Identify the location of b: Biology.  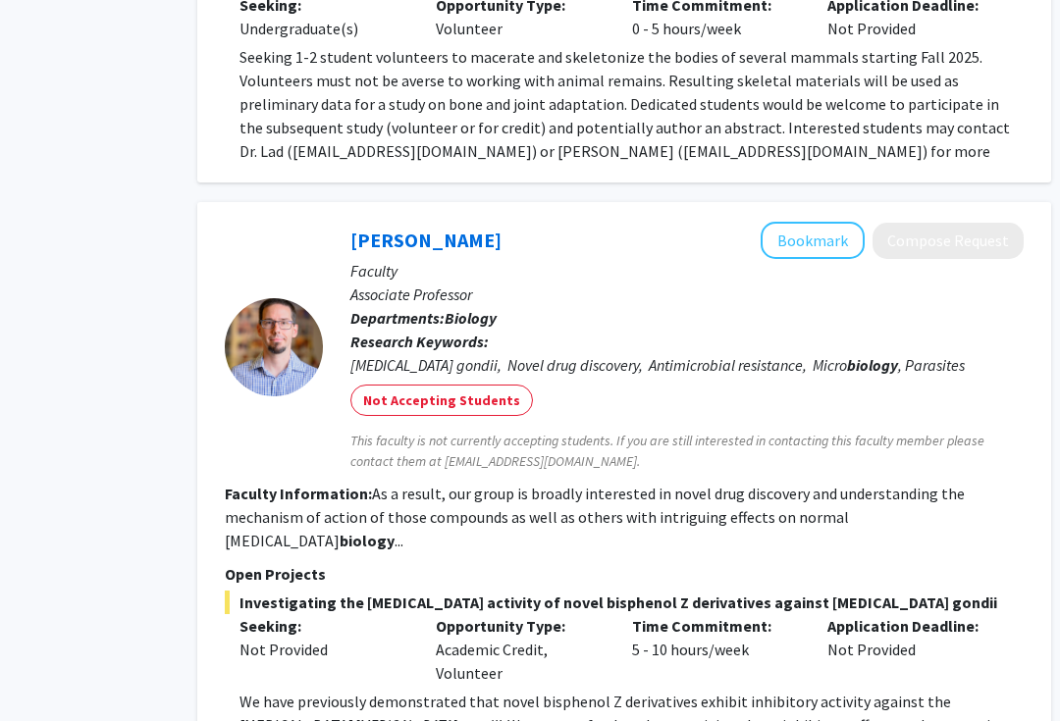
(470, 319).